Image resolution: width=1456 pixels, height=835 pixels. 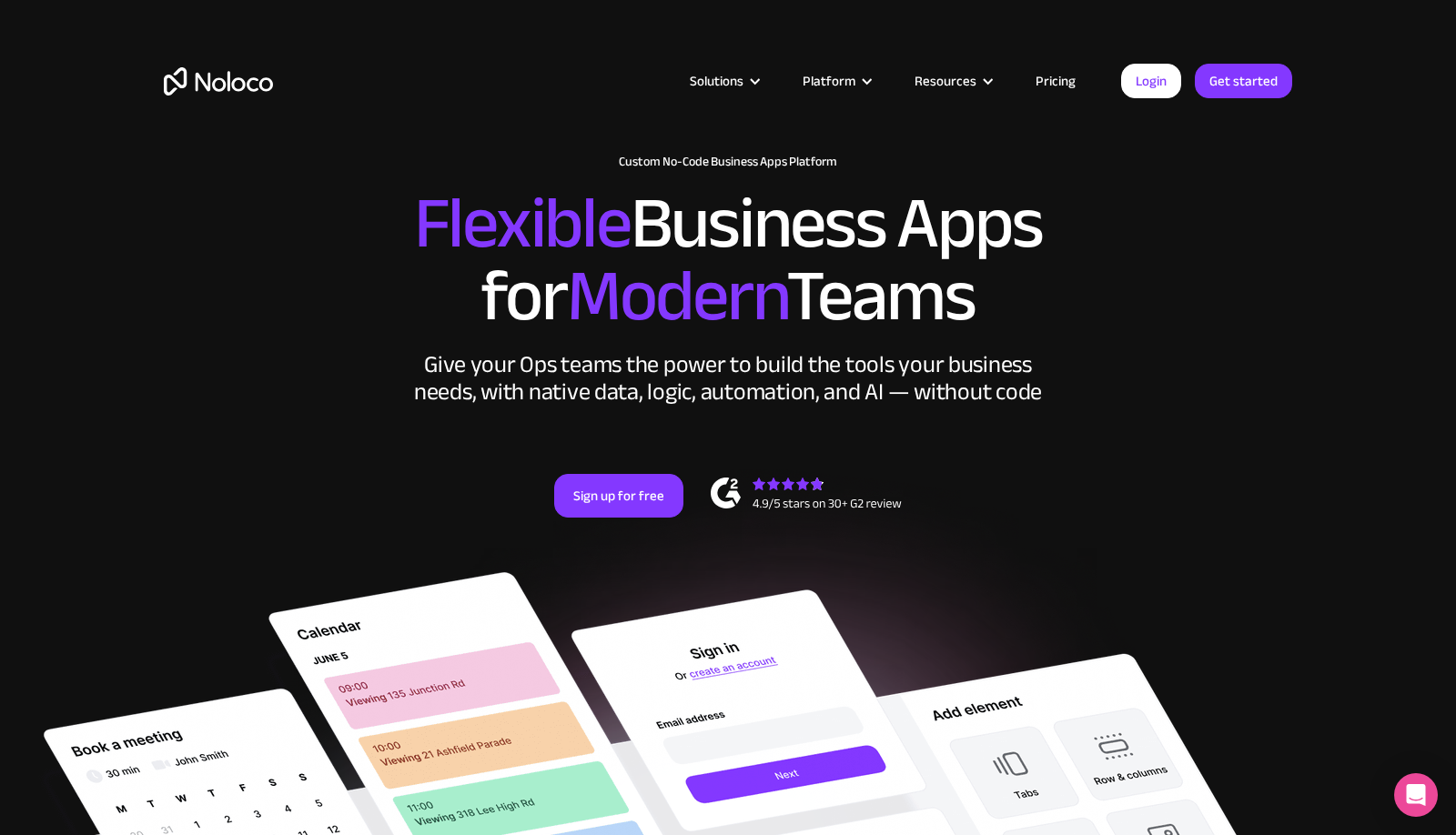 What do you see at coordinates (1416, 795) in the screenshot?
I see `div: Open Intercom Messenger` at bounding box center [1416, 795].